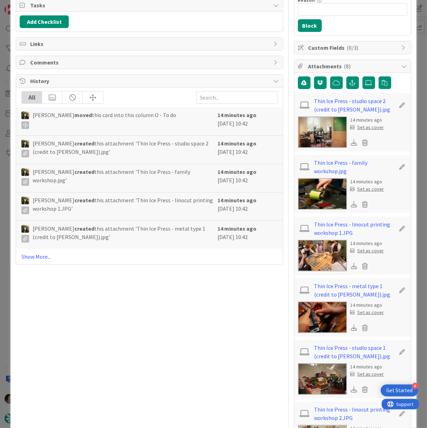  What do you see at coordinates (23, 5) in the screenshot?
I see `span: Support` at bounding box center [23, 5].